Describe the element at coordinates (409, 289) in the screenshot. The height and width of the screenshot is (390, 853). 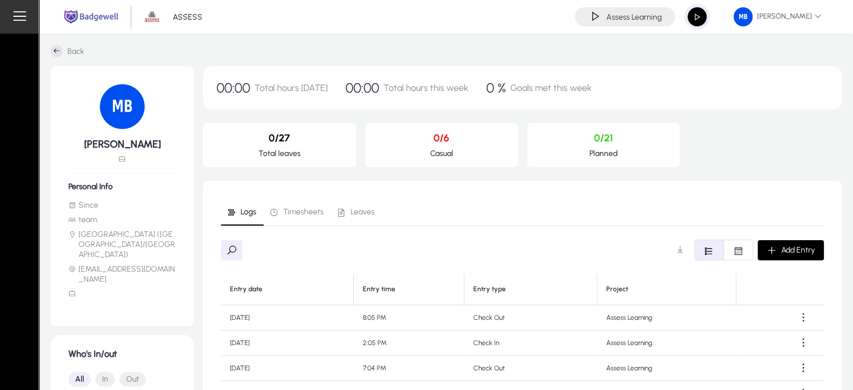
I see `th: Entry time` at that location.